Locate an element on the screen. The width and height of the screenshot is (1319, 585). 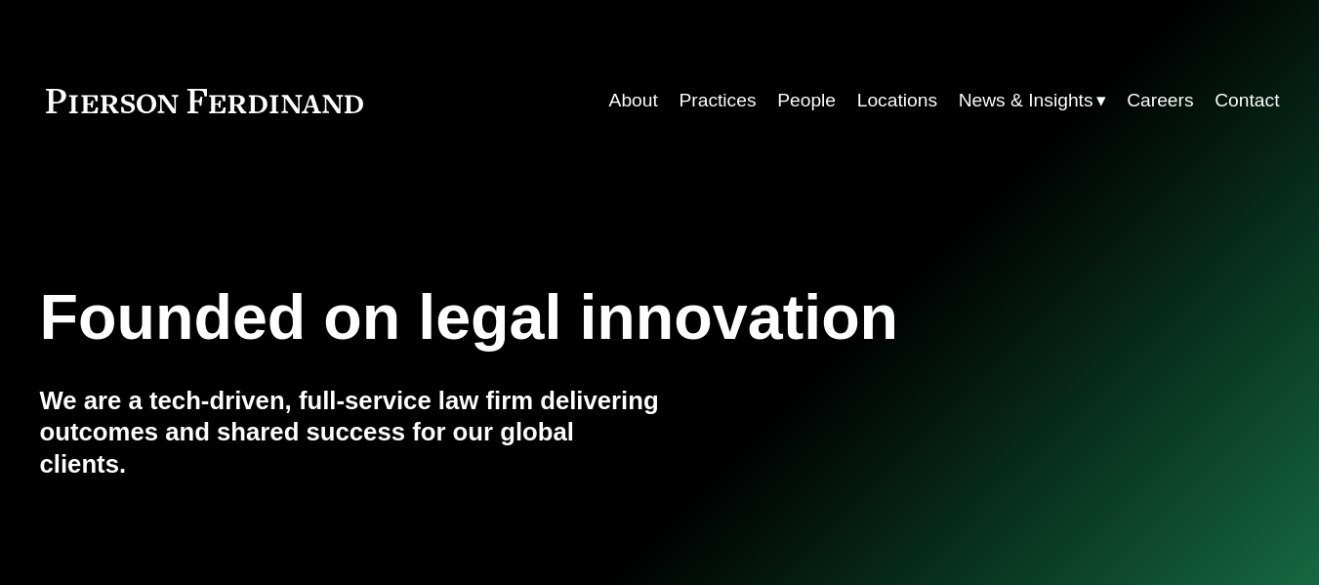
a: folder dropdown is located at coordinates (1032, 101).